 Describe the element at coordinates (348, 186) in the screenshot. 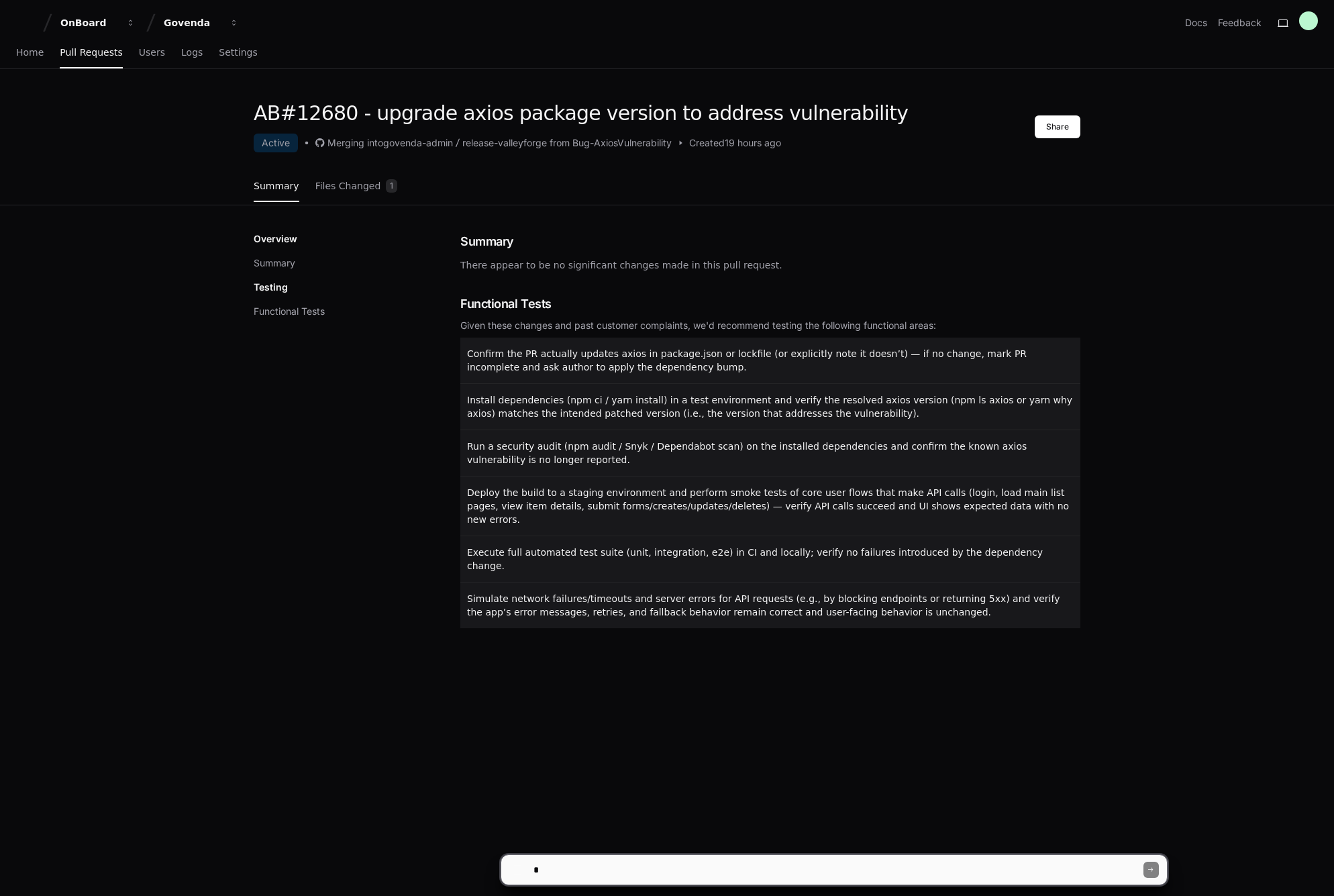

I see `span: Files Changed` at that location.